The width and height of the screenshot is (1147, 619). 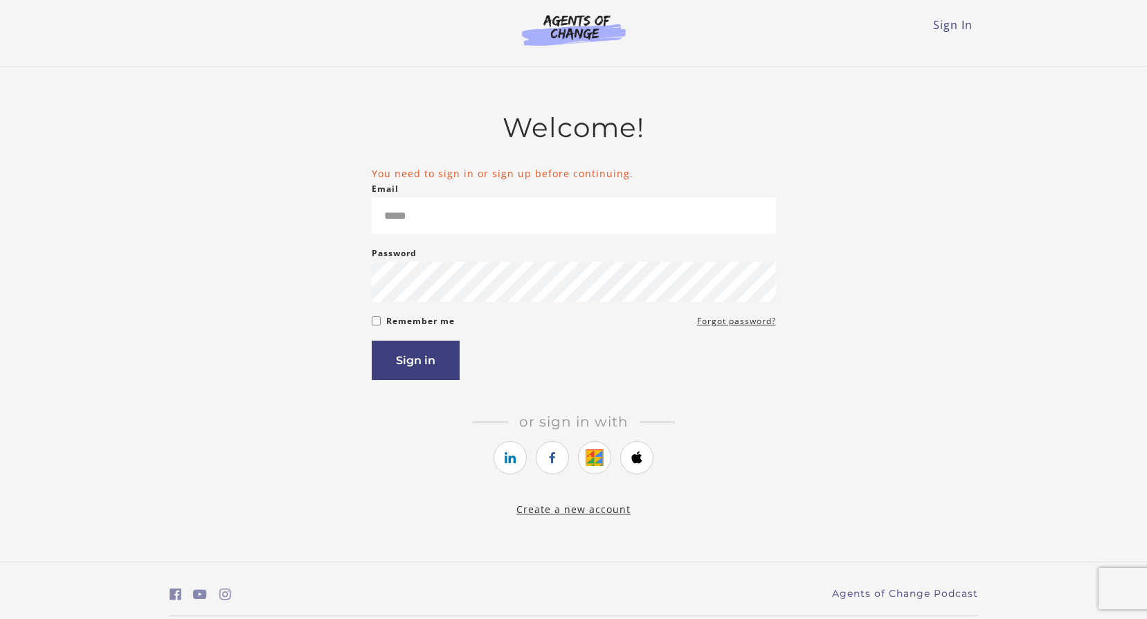 What do you see at coordinates (175, 594) in the screenshot?
I see `i: https://www.facebook.com/groups/aswbtestprep (Open in a new window)` at bounding box center [175, 594].